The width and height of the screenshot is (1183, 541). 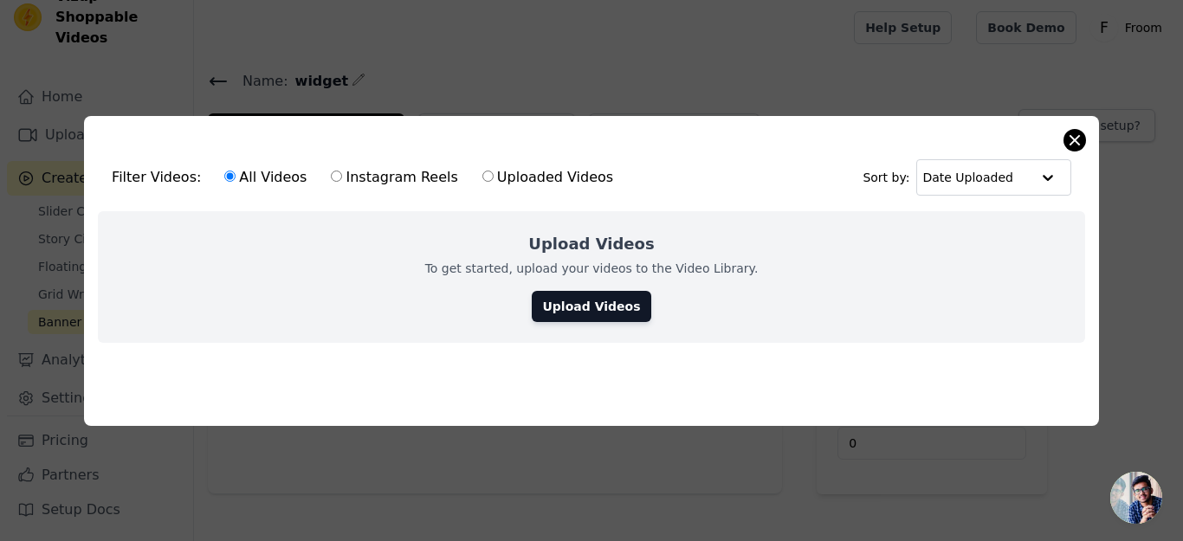 I want to click on label: All Videos, so click(x=265, y=178).